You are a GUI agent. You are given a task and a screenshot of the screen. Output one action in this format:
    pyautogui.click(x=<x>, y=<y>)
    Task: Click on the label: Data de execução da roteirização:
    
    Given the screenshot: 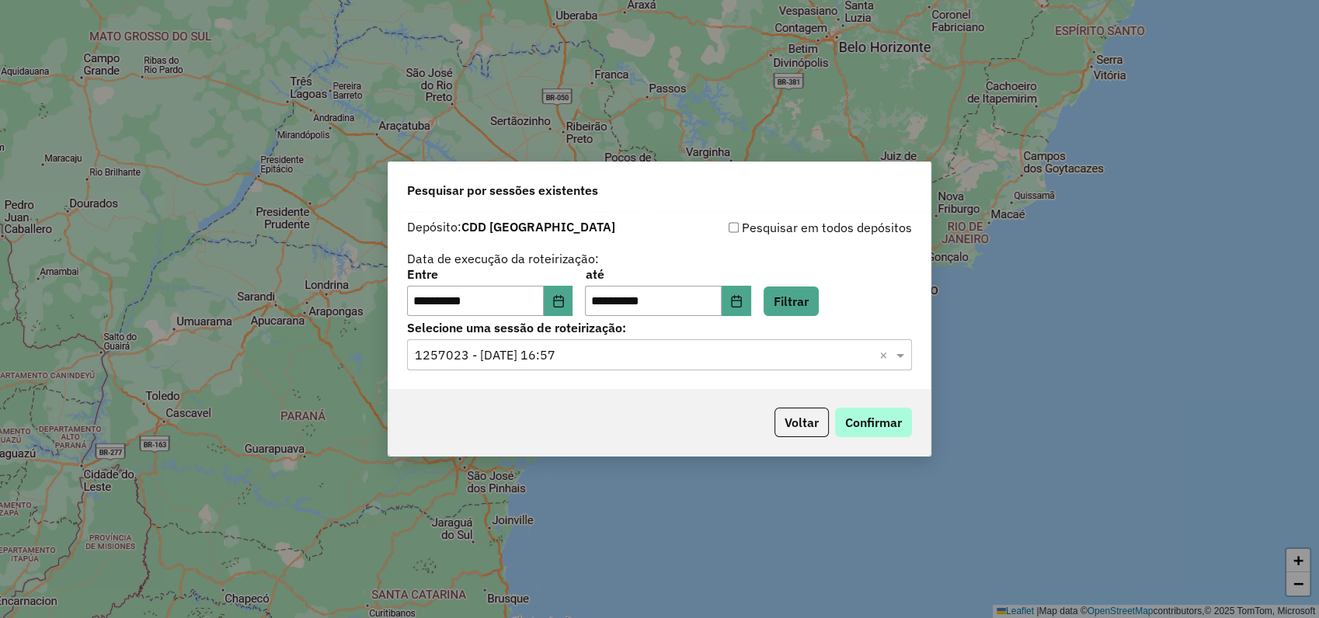 What is the action you would take?
    pyautogui.click(x=502, y=259)
    